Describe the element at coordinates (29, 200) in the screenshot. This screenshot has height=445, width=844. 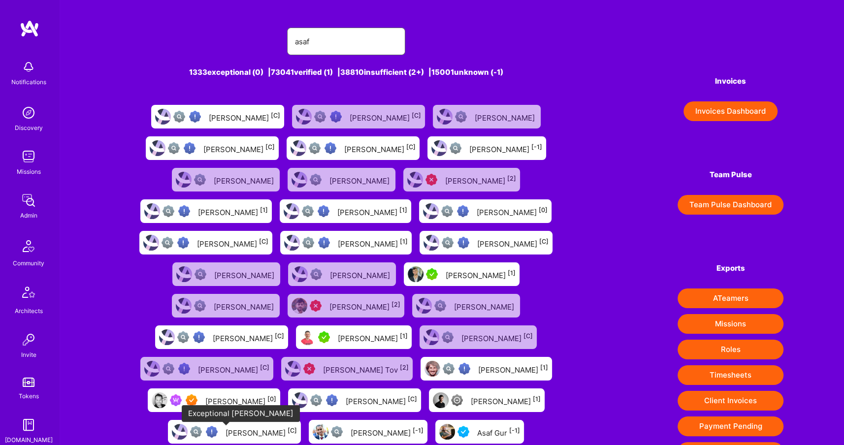
I see `img: admin teamwork` at that location.